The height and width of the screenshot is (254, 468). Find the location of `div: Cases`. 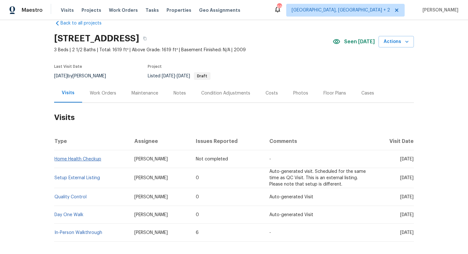

div: Cases is located at coordinates (368, 93).